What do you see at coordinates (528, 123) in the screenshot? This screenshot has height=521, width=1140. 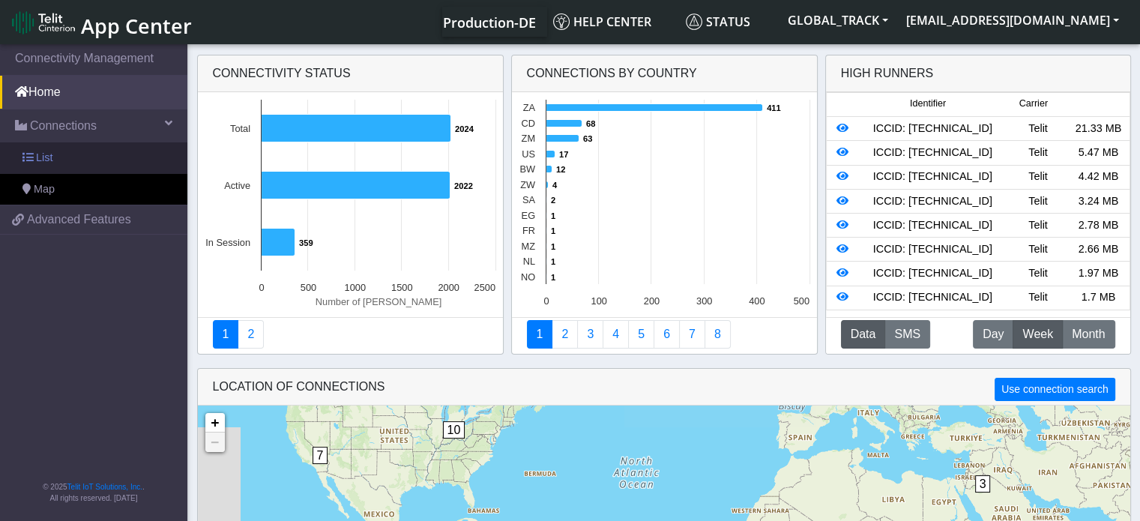 I see `text: CD` at bounding box center [528, 123].